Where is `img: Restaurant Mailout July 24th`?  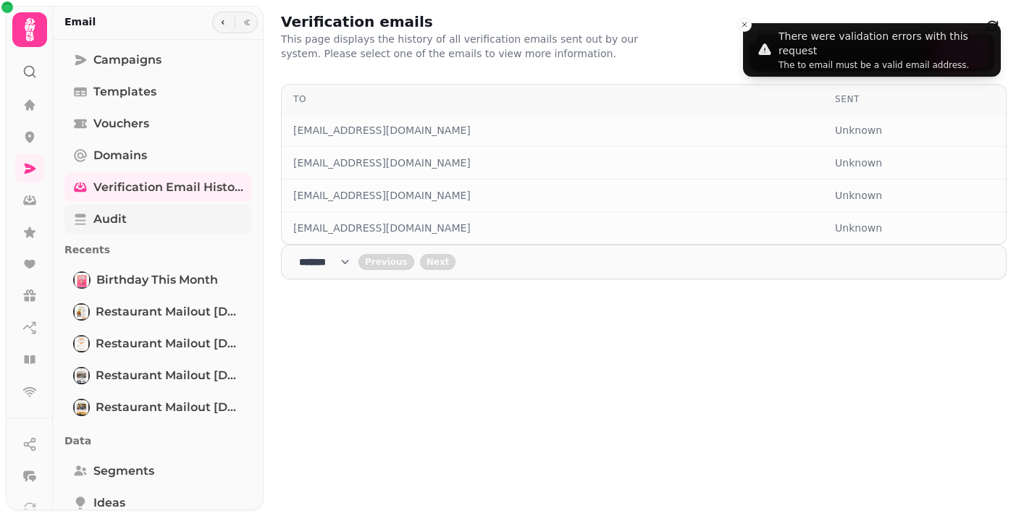
img: Restaurant Mailout July 24th is located at coordinates (81, 376).